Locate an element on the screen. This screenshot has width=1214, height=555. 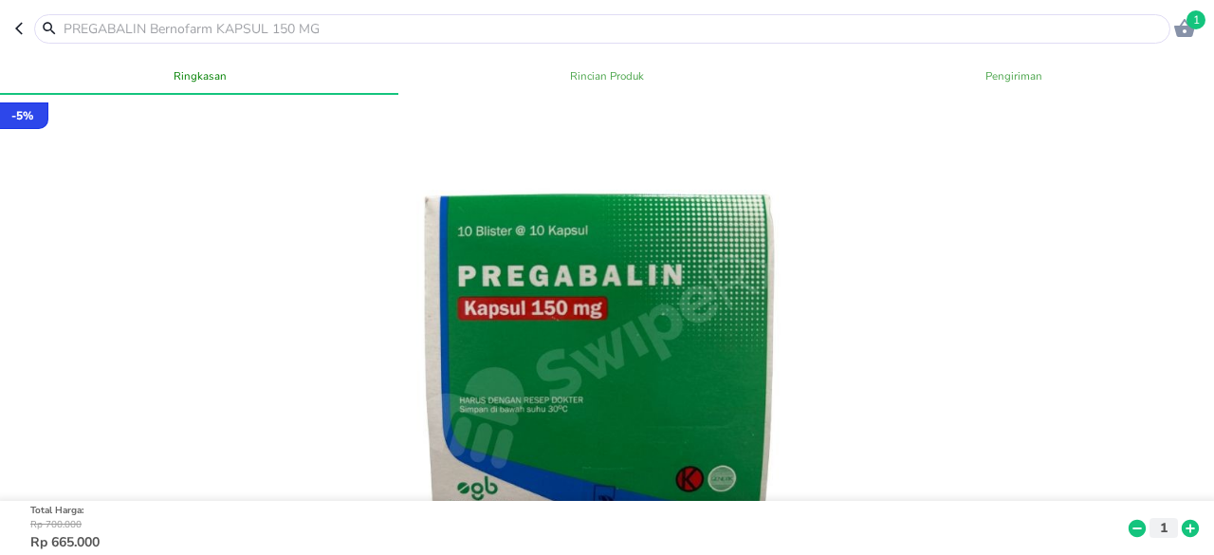
span: Pengiriman is located at coordinates (1014, 76).